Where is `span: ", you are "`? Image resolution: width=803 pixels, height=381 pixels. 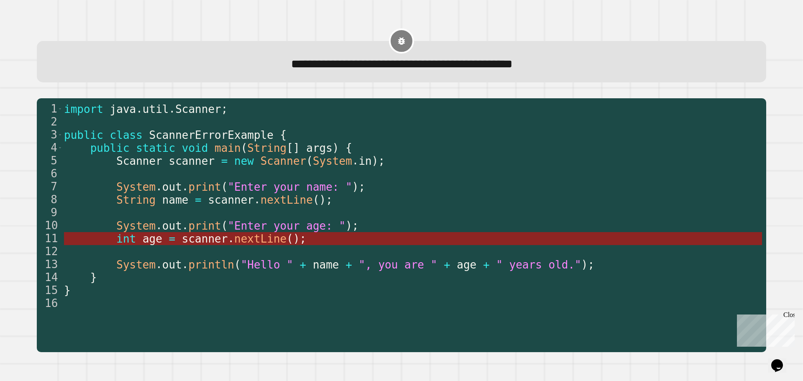 span: ", you are " is located at coordinates (398, 265).